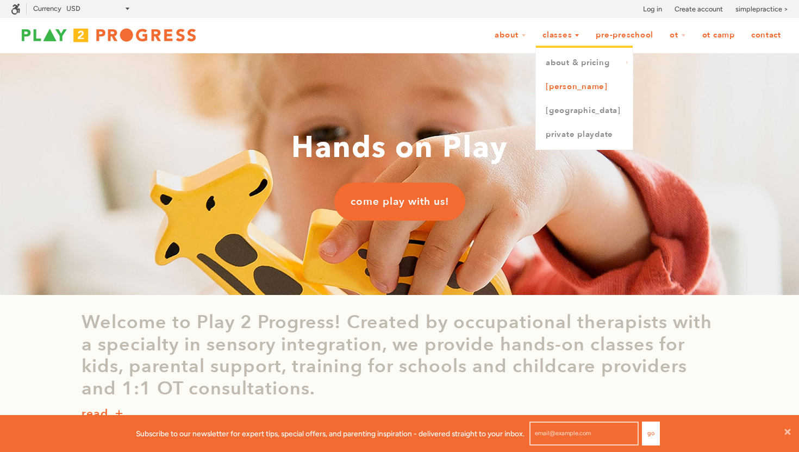 Image resolution: width=799 pixels, height=452 pixels. Describe the element at coordinates (561, 35) in the screenshot. I see `a: Classes` at that location.